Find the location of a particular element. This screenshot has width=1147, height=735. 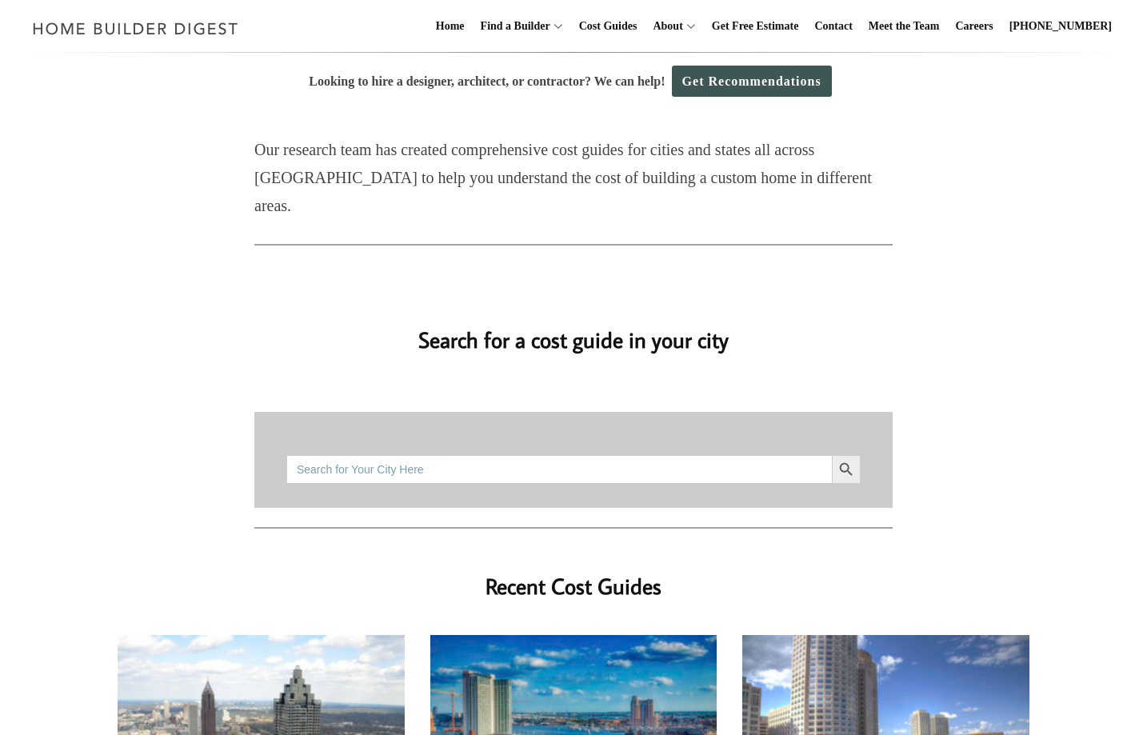

a: Careers is located at coordinates (974, 26).